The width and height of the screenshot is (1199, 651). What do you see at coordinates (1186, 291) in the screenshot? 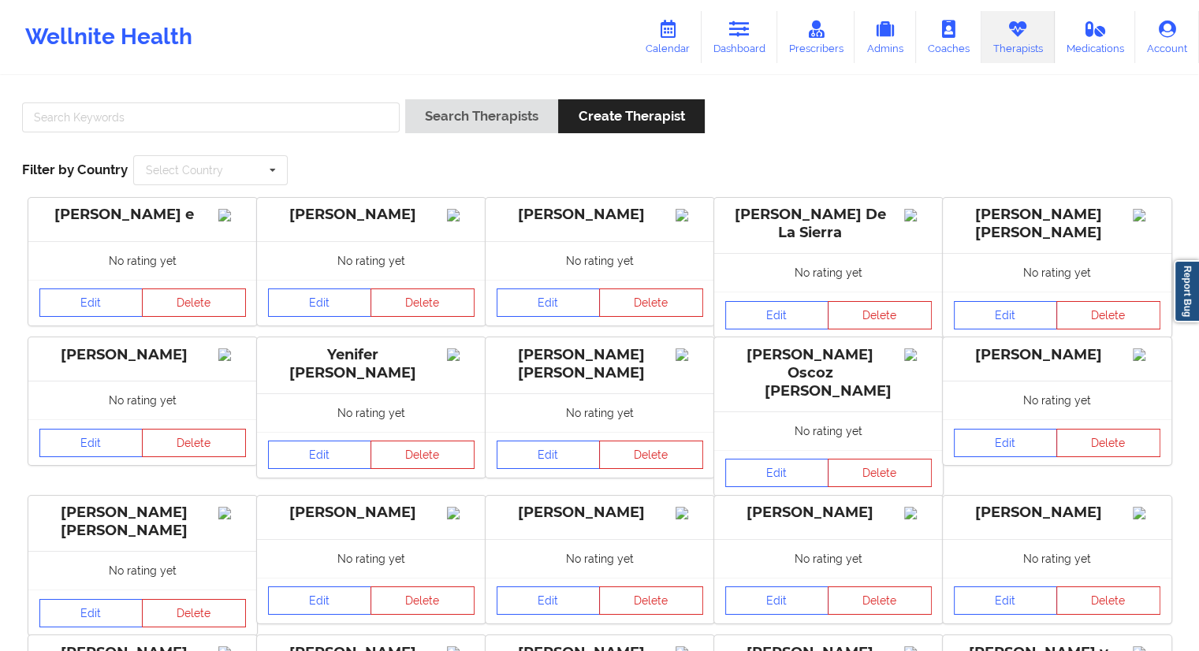
I see `a: Report Bug` at bounding box center [1186, 291].